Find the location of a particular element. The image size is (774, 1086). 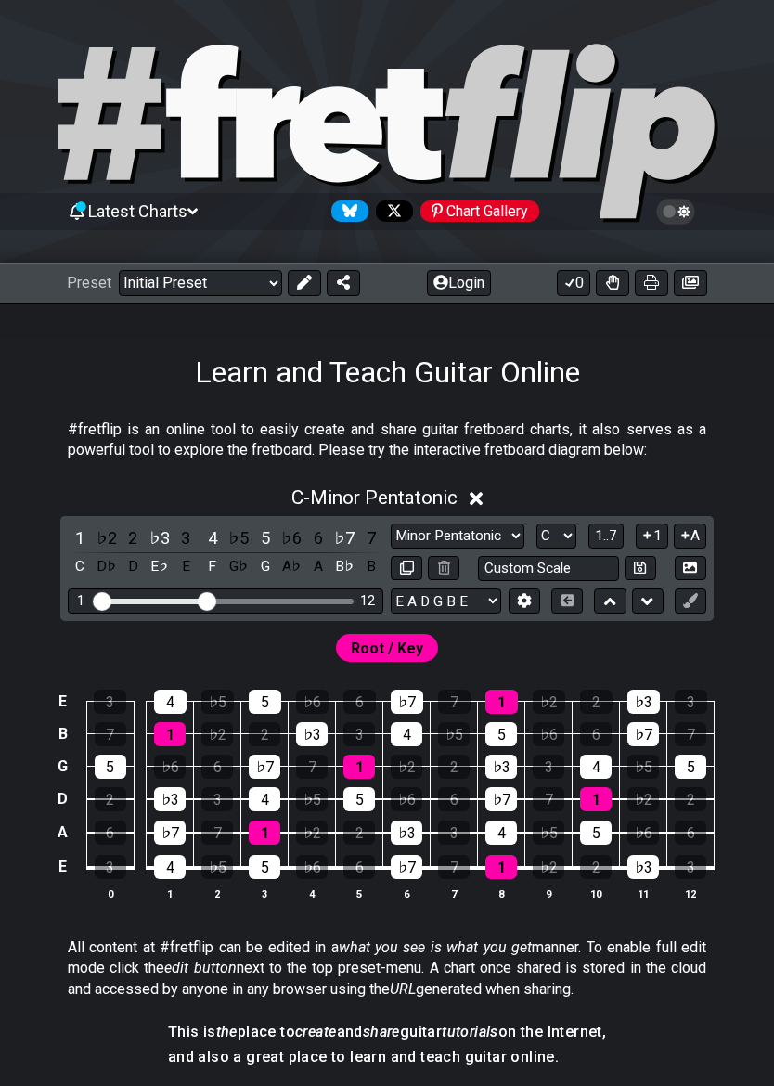

th: 6 is located at coordinates (406, 893).